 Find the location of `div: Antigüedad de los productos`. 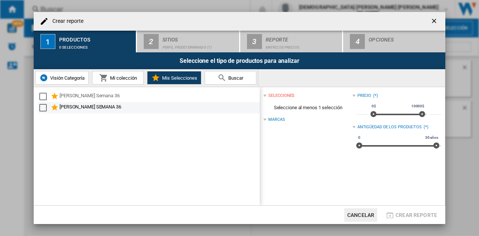

div: Antigüedad de los productos is located at coordinates (389, 127).